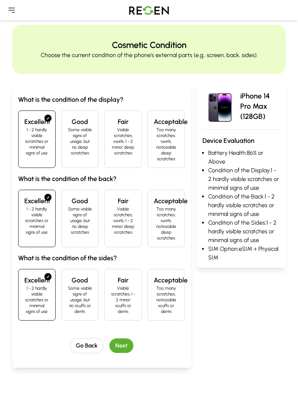  Describe the element at coordinates (121, 346) in the screenshot. I see `button: Next` at that location.